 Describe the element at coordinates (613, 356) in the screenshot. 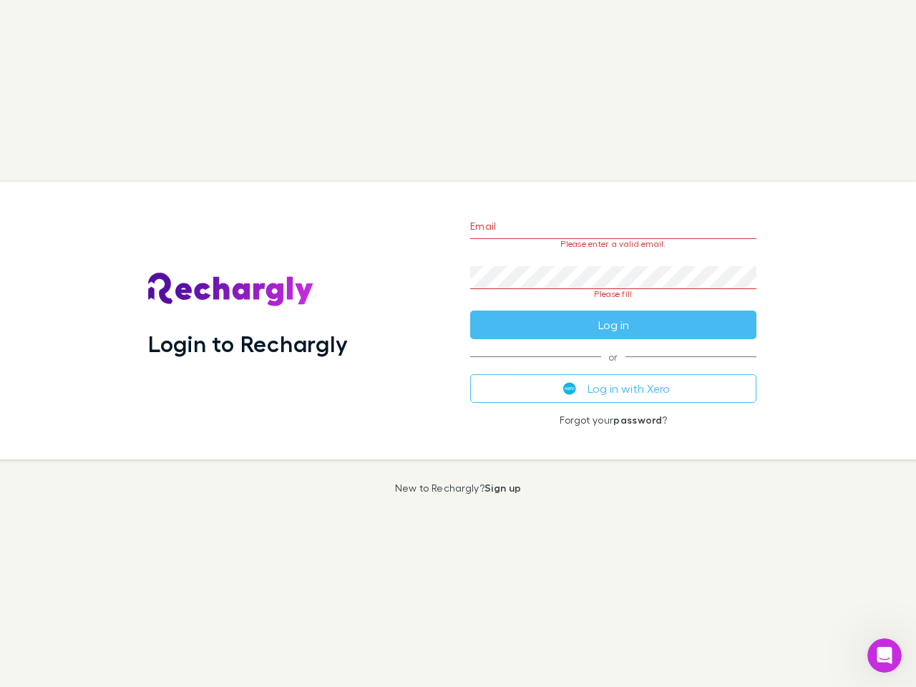

I see `span: or` at that location.